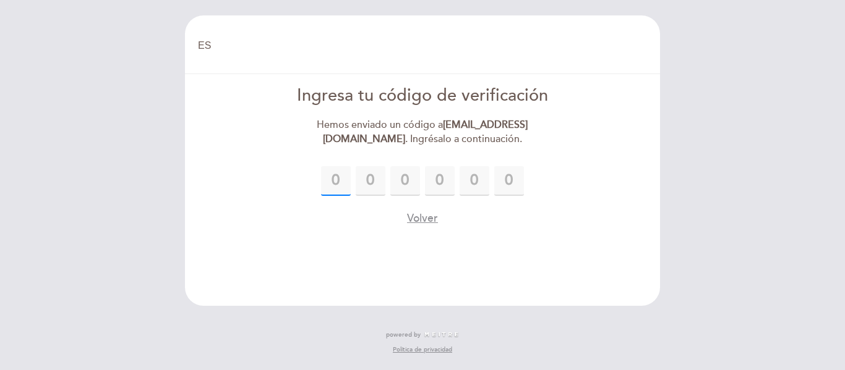  Describe the element at coordinates (422, 218) in the screenshot. I see `button: Volver` at that location.